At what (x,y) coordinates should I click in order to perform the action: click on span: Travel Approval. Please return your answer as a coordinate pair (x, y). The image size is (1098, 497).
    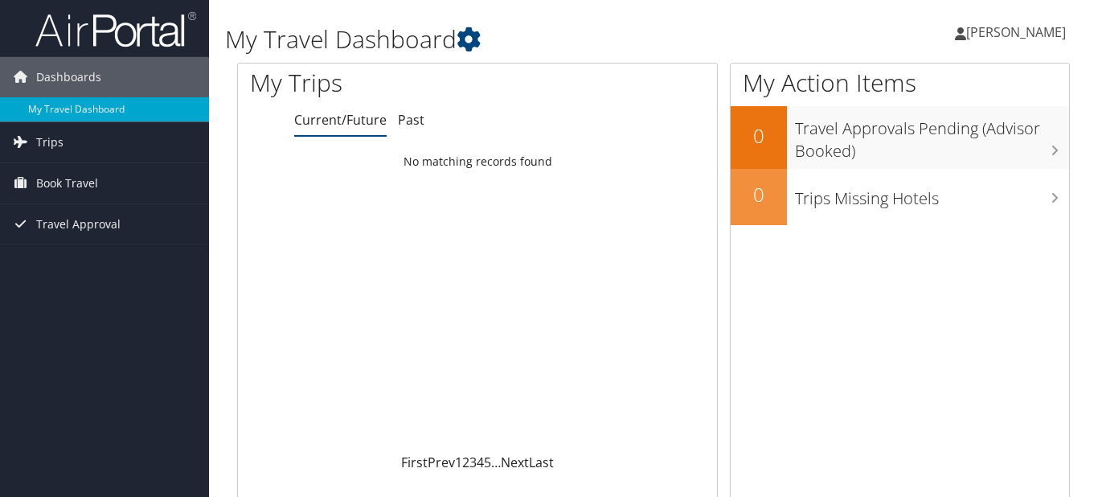
    Looking at the image, I should click on (78, 224).